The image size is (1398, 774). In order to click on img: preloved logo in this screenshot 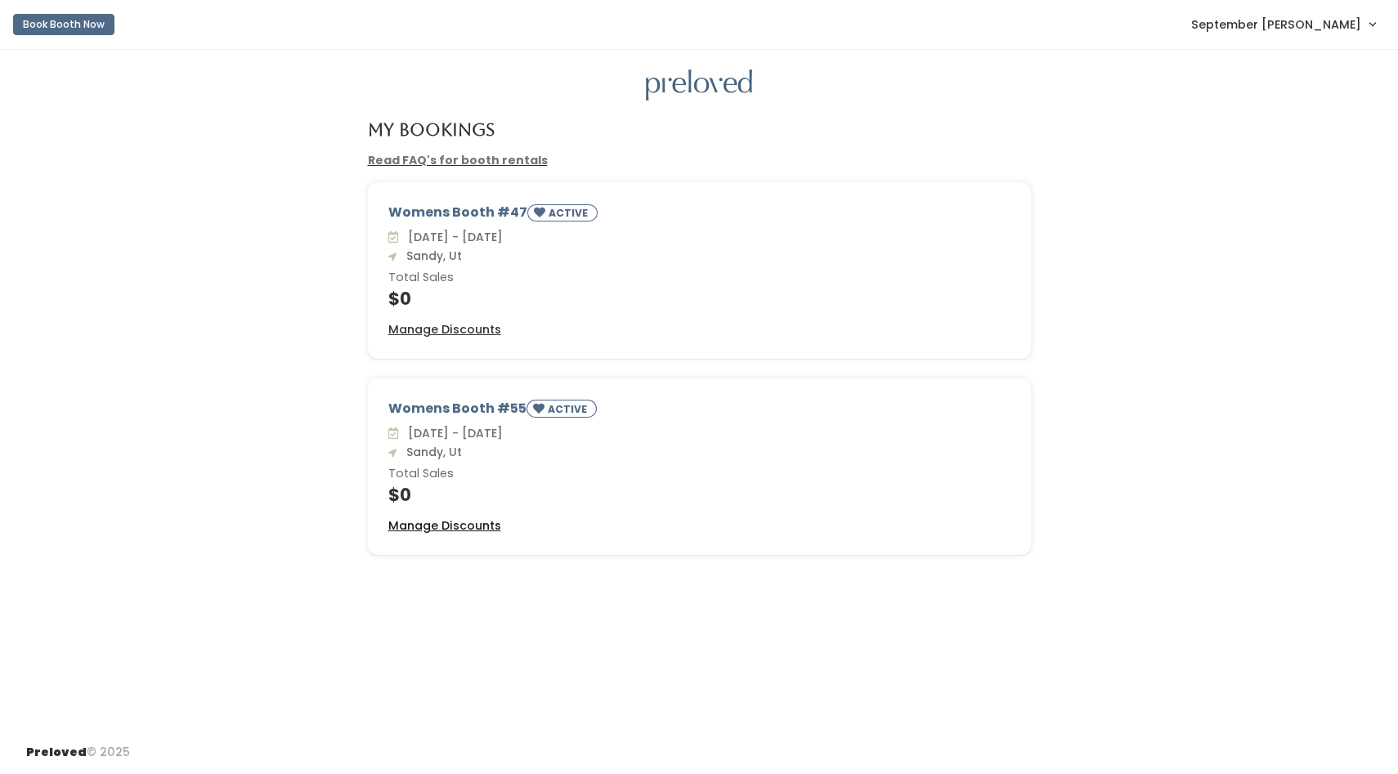, I will do `click(699, 85)`.